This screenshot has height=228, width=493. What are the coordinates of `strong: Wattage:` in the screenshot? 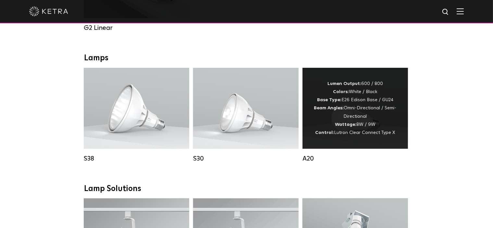 It's located at (346, 125).